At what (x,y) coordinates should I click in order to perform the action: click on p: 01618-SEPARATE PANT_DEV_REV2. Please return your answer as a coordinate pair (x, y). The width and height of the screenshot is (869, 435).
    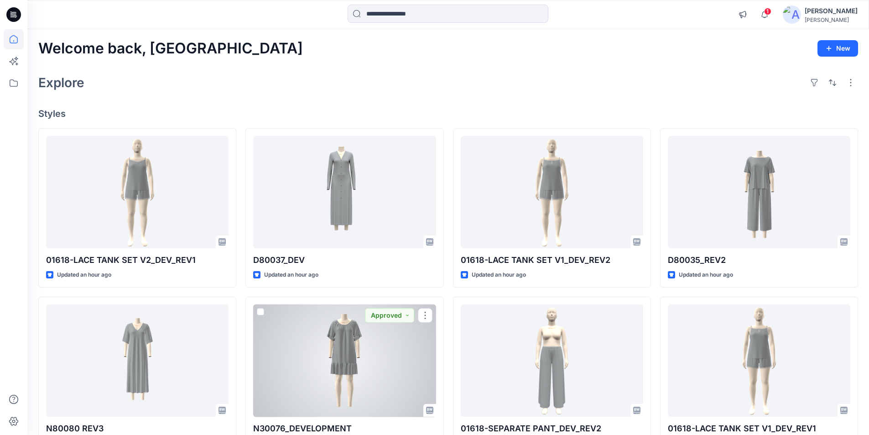
    Looking at the image, I should click on (552, 428).